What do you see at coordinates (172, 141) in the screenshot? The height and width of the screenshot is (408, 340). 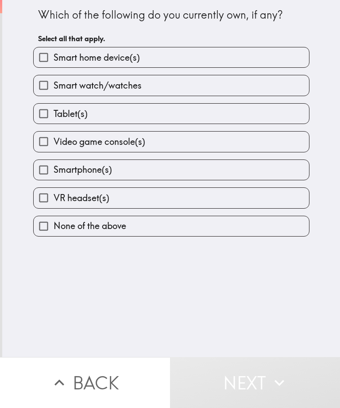 I see `button: Video game console(s)` at bounding box center [172, 141].